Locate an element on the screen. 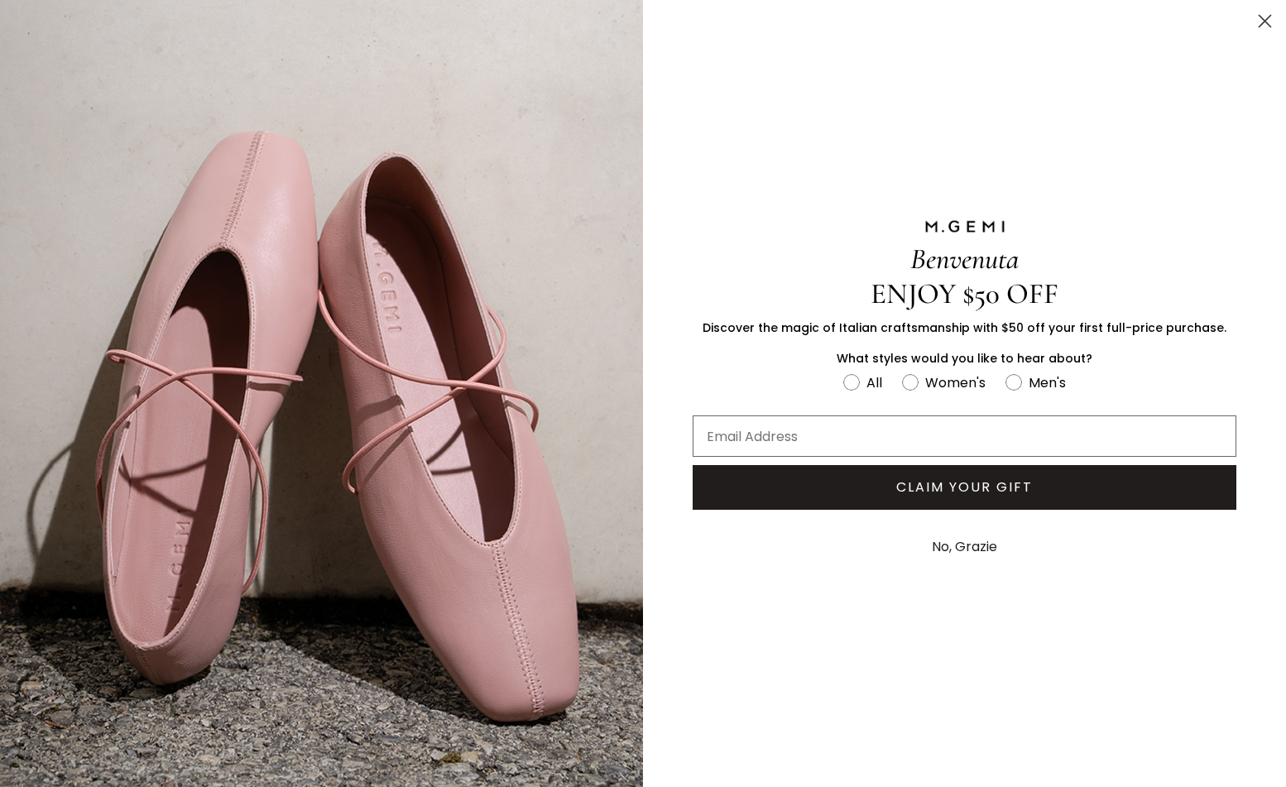 This screenshot has height=787, width=1286. img: M.GEMI is located at coordinates (965, 227).